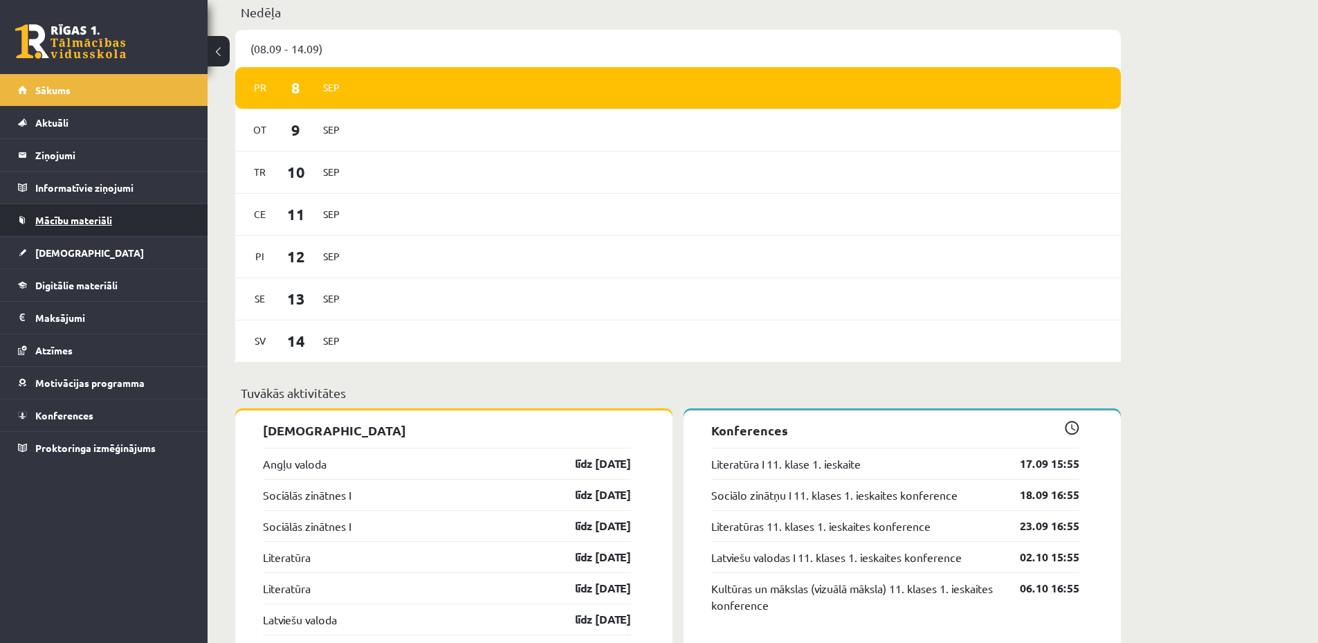  What do you see at coordinates (71, 42) in the screenshot?
I see `a: Rīgas 1. Tālmācības vidusskola` at bounding box center [71, 42].